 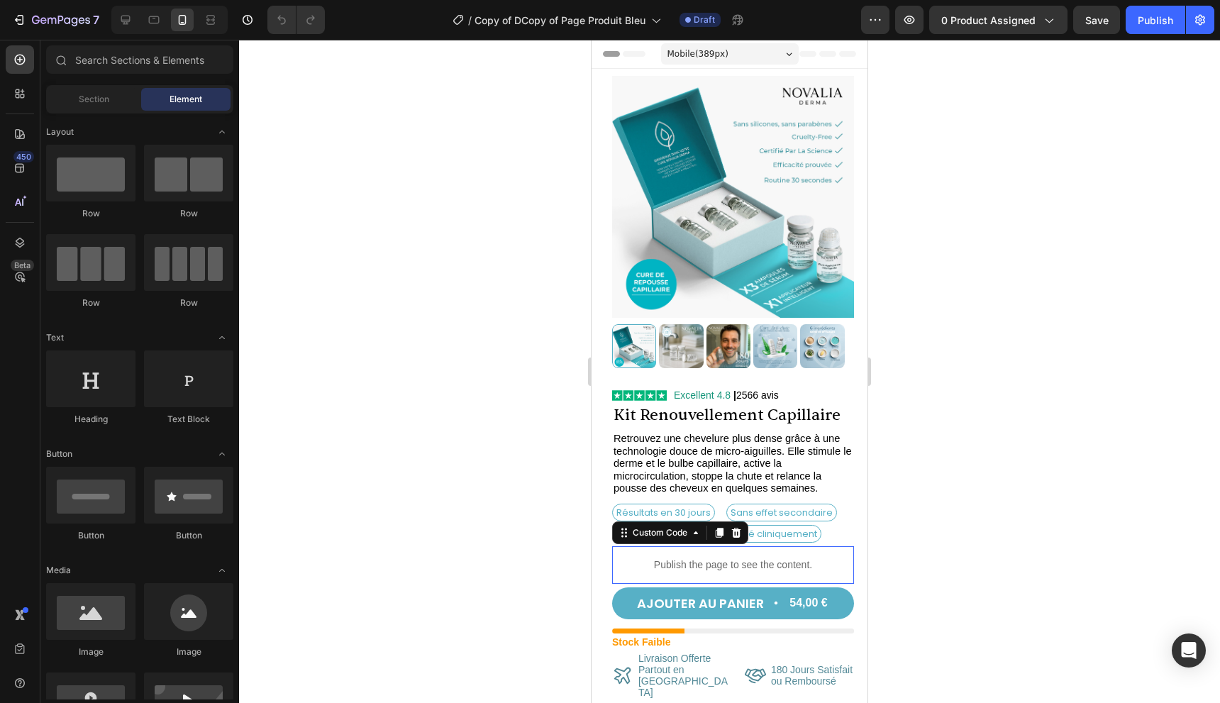 What do you see at coordinates (109, 563) in the screenshot?
I see `div: AJOUTER AU PANIER` at bounding box center [109, 563].